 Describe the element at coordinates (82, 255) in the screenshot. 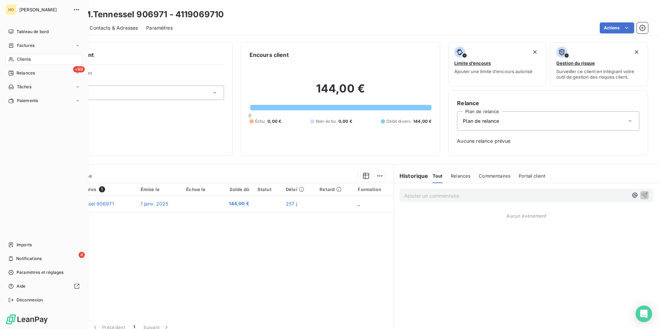

I see `span: 4` at that location.